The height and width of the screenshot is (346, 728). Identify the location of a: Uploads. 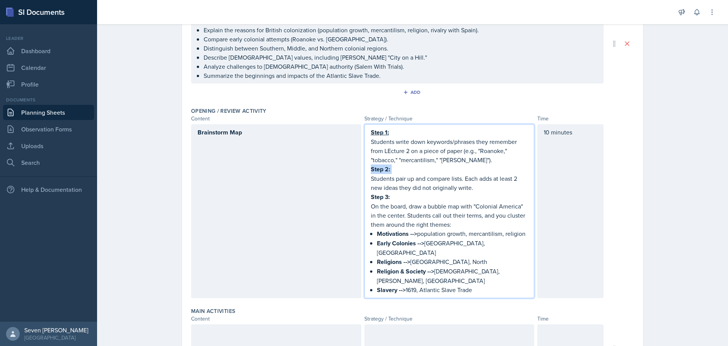
(49, 146).